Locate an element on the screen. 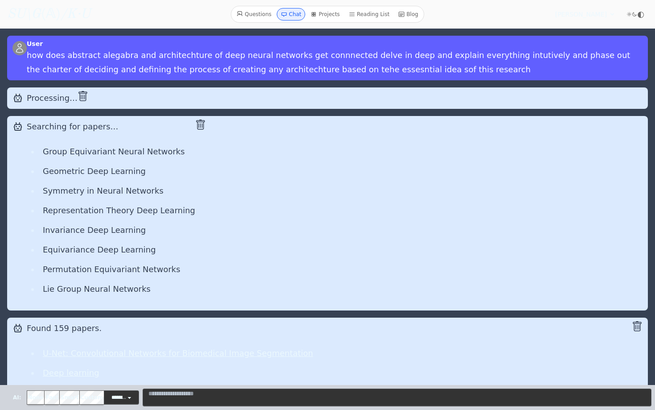  span: AI: is located at coordinates (17, 397).